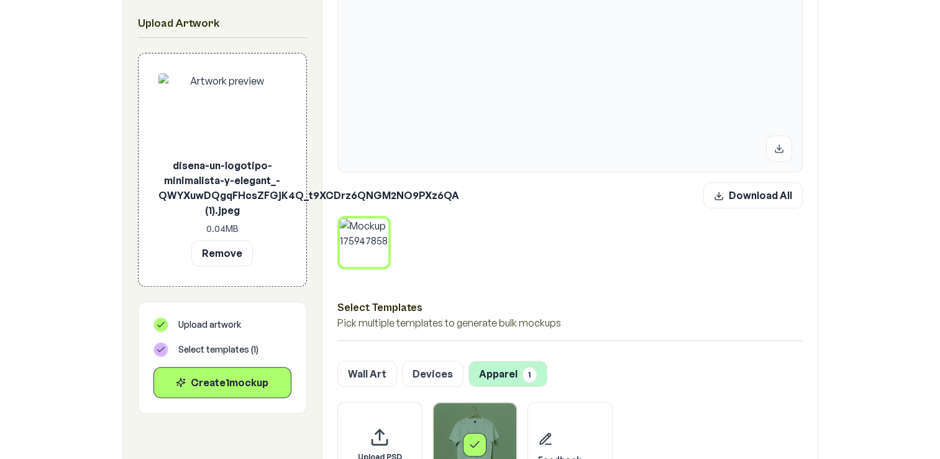  What do you see at coordinates (222, 382) in the screenshot?
I see `div: Create 1 mockup` at bounding box center [222, 382].